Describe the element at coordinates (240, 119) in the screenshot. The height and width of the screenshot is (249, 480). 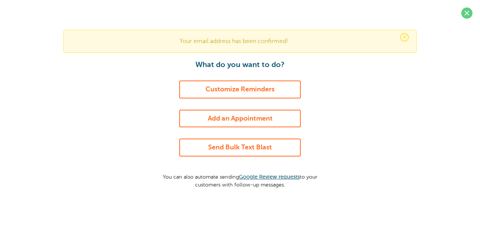
I see `a: Add an Appointment` at that location.